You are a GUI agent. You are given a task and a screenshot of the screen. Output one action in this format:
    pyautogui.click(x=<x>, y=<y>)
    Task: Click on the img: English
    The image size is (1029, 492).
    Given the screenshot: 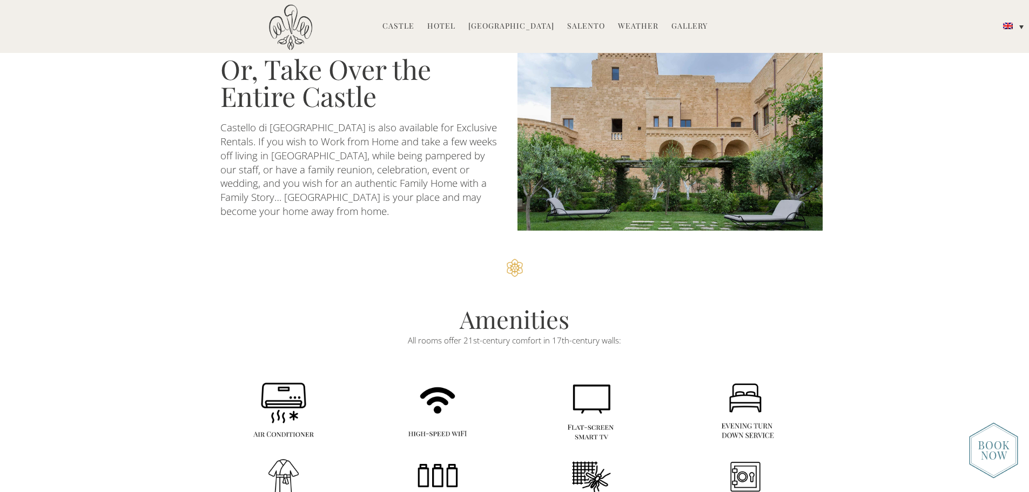 What is the action you would take?
    pyautogui.click(x=1008, y=26)
    